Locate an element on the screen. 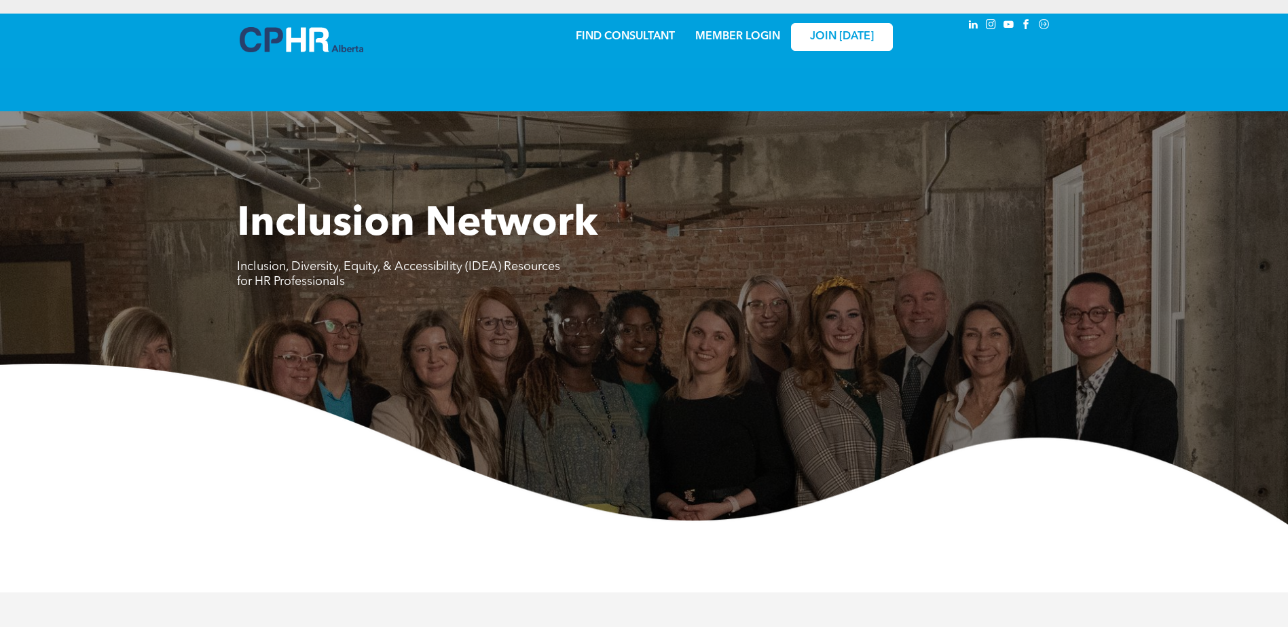 The height and width of the screenshot is (627, 1288). a: youtube is located at coordinates (1009, 26).